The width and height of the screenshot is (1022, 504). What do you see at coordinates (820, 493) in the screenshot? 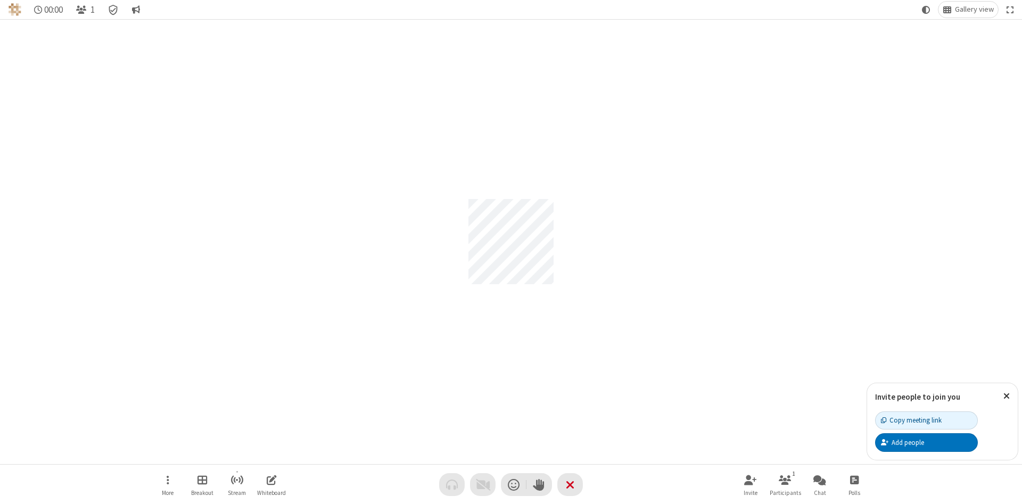
I see `span: Chat` at bounding box center [820, 493].